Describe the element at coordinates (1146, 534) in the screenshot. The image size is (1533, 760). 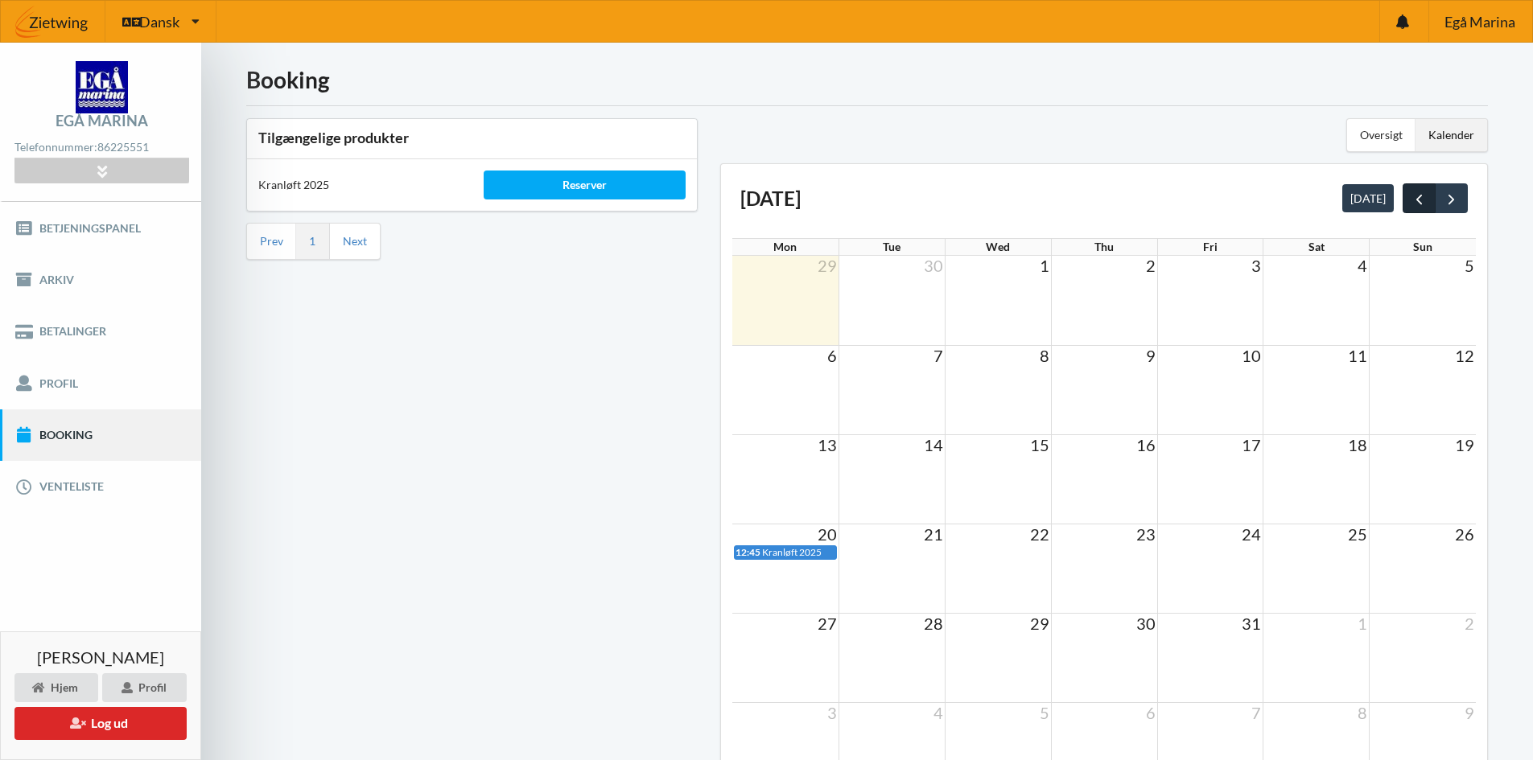
I see `span: 23` at that location.